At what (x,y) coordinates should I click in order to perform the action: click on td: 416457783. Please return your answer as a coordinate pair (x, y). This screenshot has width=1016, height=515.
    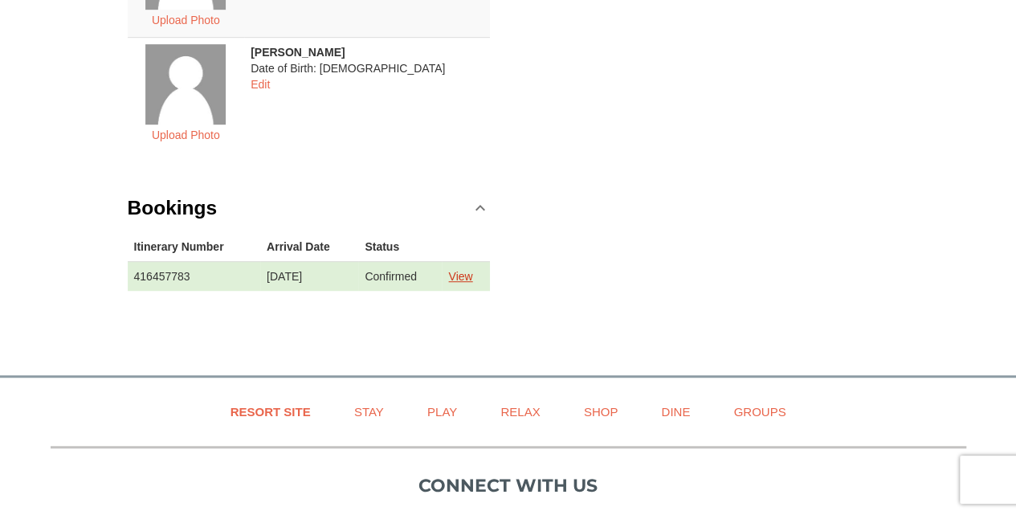
    Looking at the image, I should click on (194, 276).